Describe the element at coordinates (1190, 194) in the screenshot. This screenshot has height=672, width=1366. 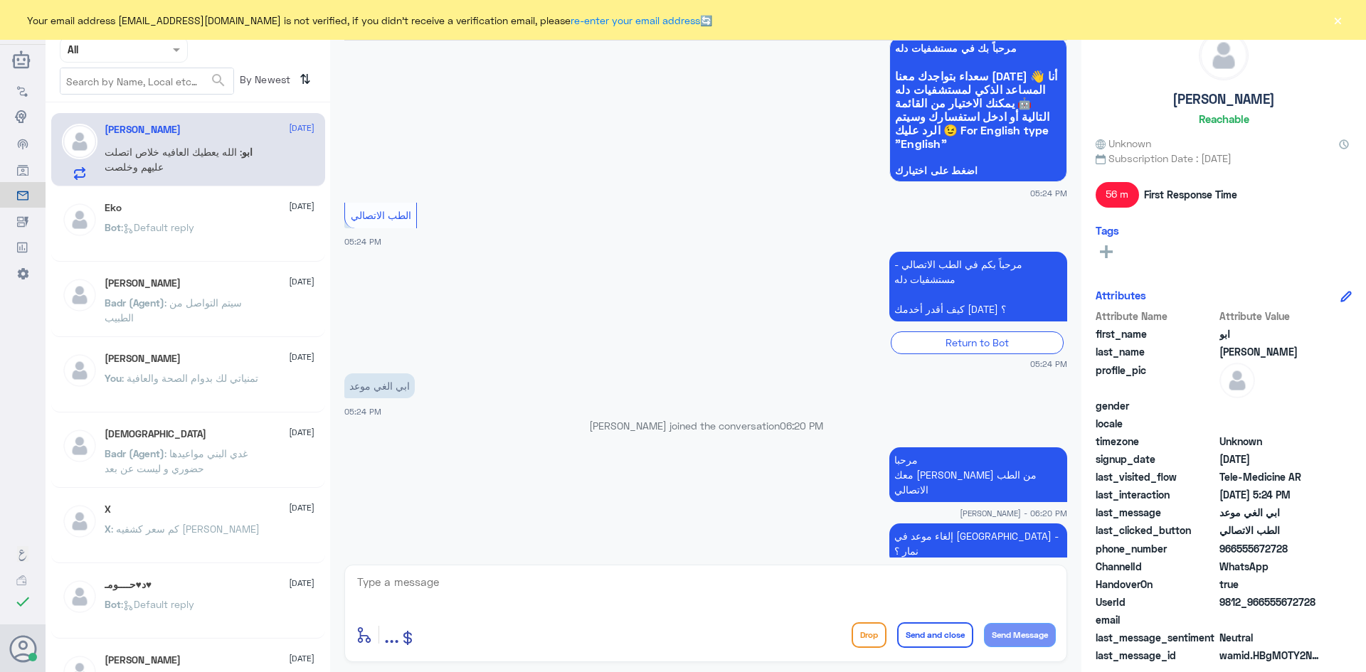
I see `span: First Response Time` at that location.